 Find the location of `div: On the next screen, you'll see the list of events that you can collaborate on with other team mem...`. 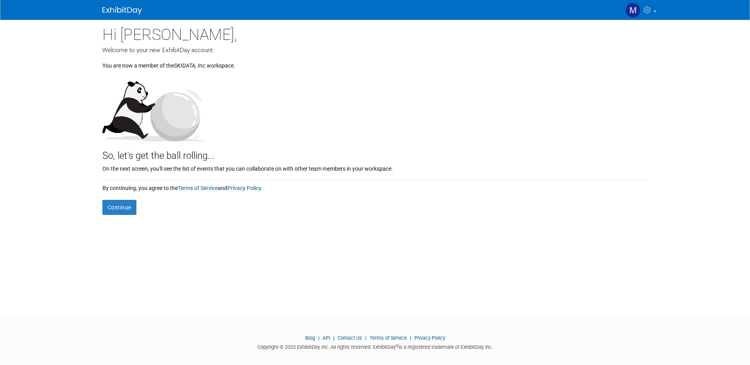

div: On the next screen, you'll see the list of events that you can collaborate on with other team mem... is located at coordinates (375, 168).